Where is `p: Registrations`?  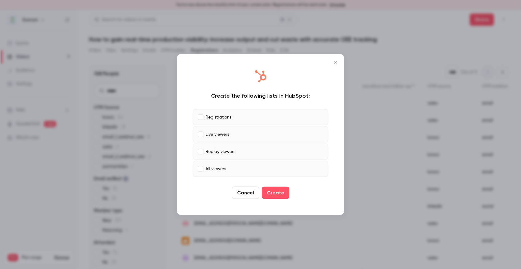
p: Registrations is located at coordinates (218, 117).